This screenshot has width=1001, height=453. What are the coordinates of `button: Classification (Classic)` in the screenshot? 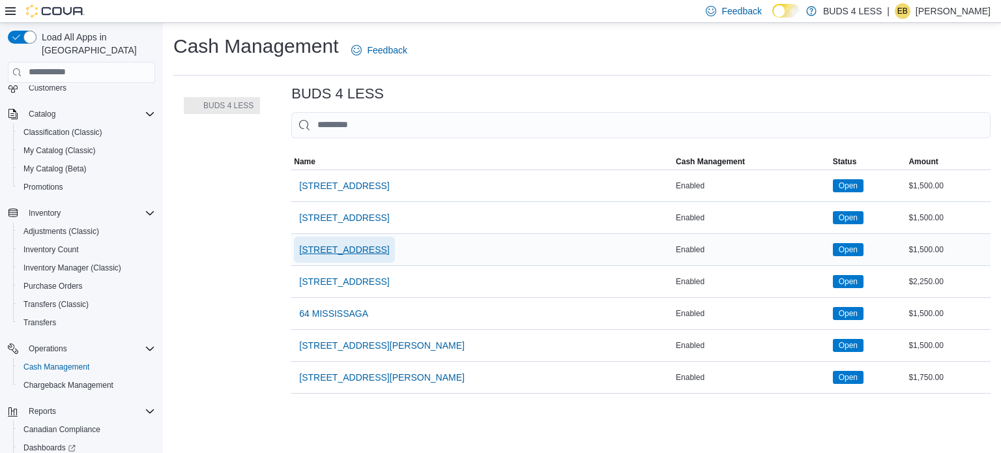 It's located at (87, 132).